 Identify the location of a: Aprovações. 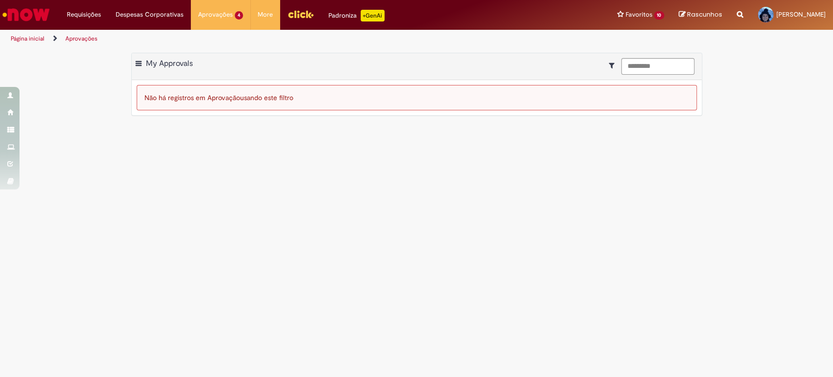
(82, 39).